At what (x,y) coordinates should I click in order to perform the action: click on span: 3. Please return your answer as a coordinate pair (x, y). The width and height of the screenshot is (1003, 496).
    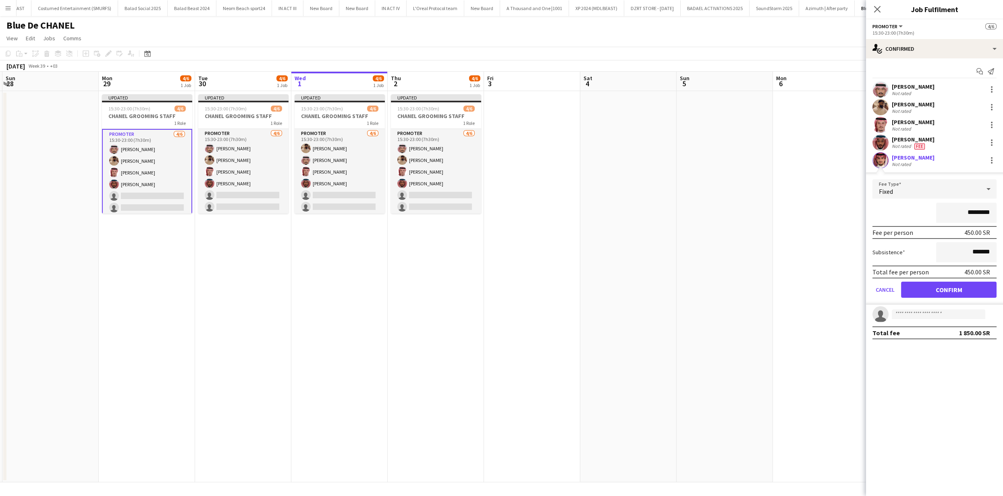
    Looking at the image, I should click on (490, 83).